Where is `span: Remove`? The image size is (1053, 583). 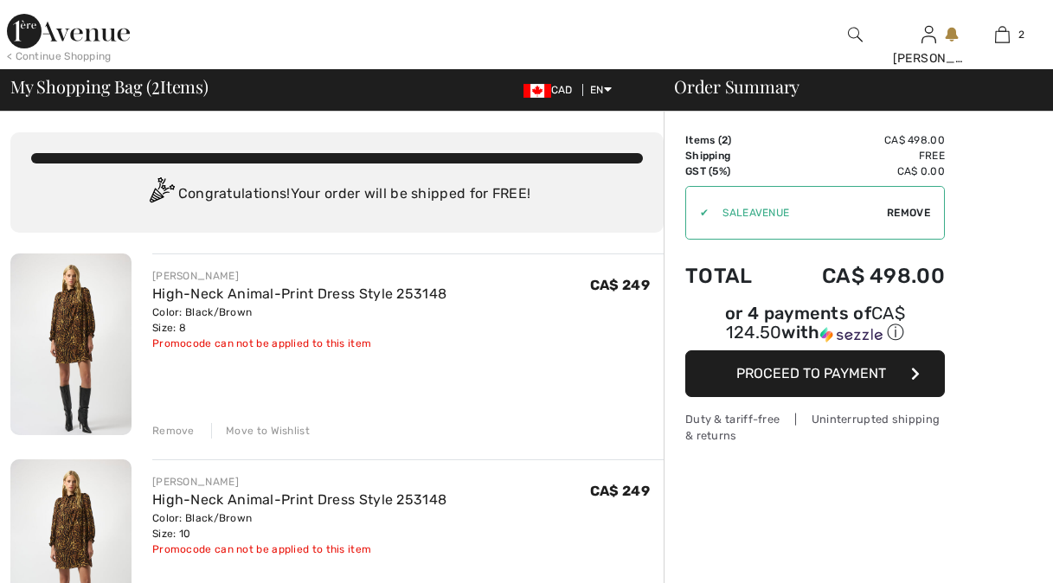 span: Remove is located at coordinates (908, 213).